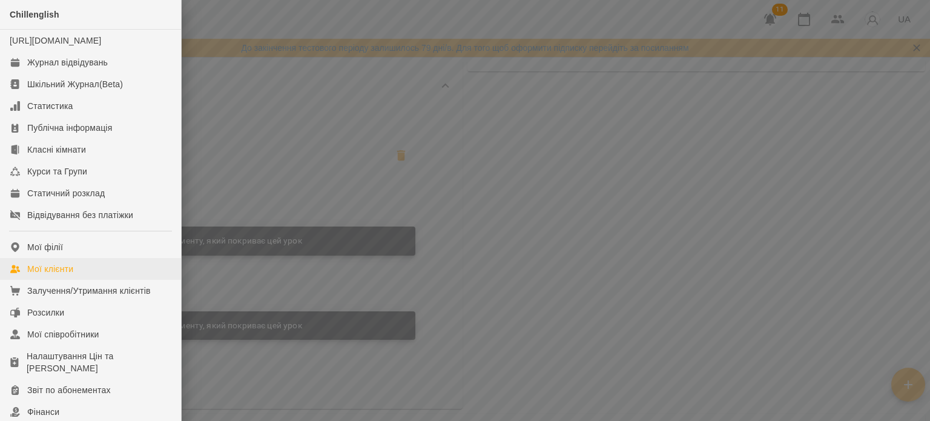 This screenshot has width=930, height=421. What do you see at coordinates (34, 15) in the screenshot?
I see `span: Chillenglish` at bounding box center [34, 15].